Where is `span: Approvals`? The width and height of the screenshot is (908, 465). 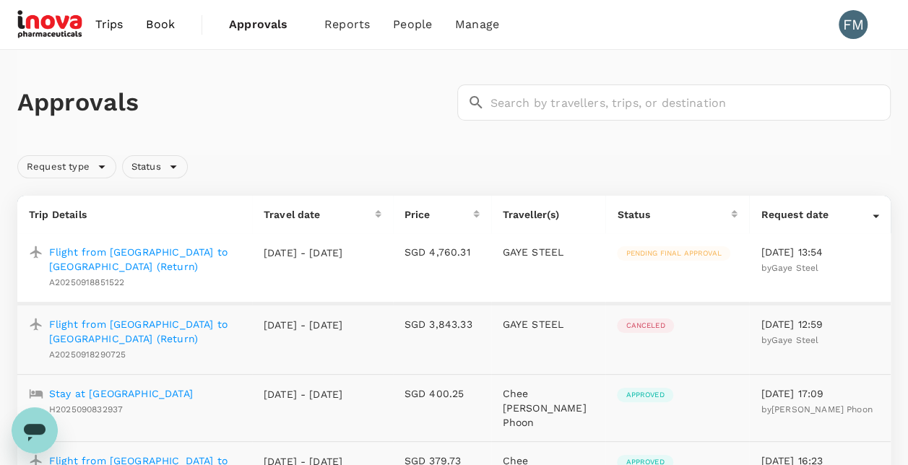
span: Approvals is located at coordinates (265, 25).